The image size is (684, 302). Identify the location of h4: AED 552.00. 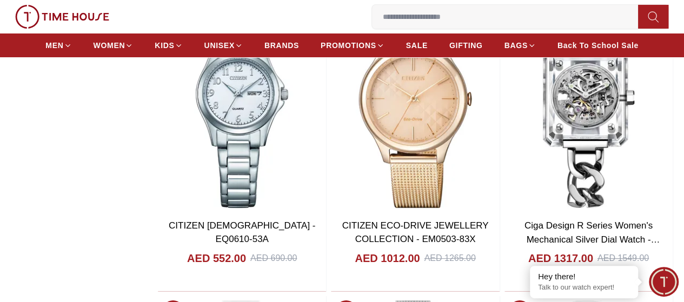
(216, 259).